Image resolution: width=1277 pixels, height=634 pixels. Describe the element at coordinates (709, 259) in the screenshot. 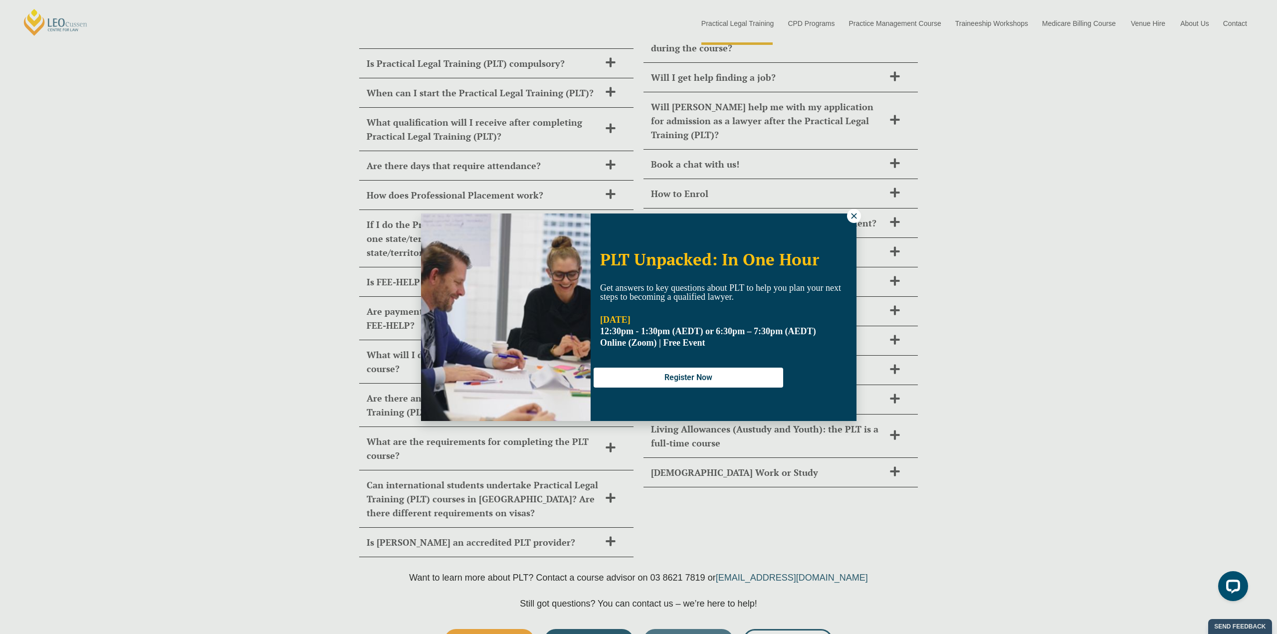

I see `span: PLT Unpacked: In One Hour` at that location.